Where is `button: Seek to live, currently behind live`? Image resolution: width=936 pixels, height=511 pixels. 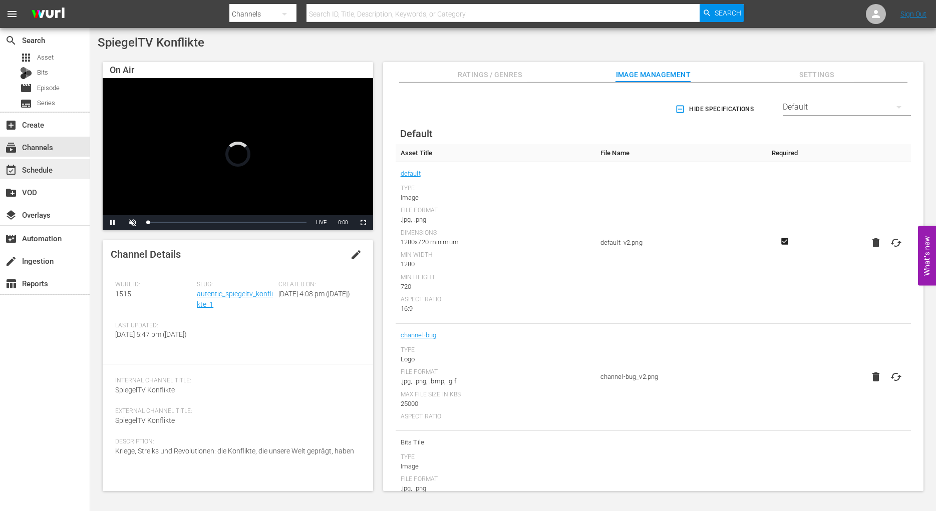
button: Seek to live, currently behind live is located at coordinates (321, 223).